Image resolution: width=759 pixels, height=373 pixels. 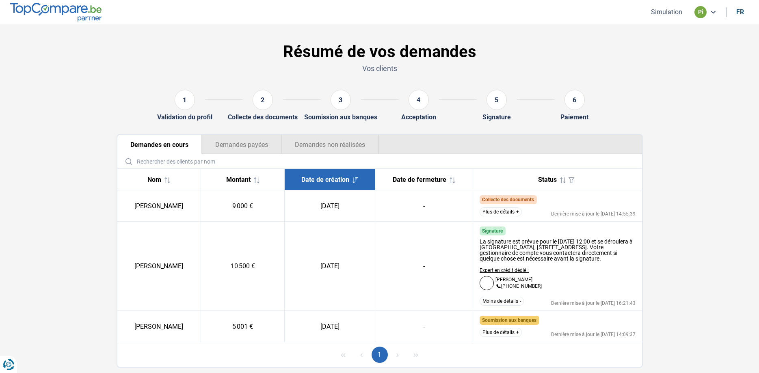 I want to click on div: fr, so click(x=740, y=12).